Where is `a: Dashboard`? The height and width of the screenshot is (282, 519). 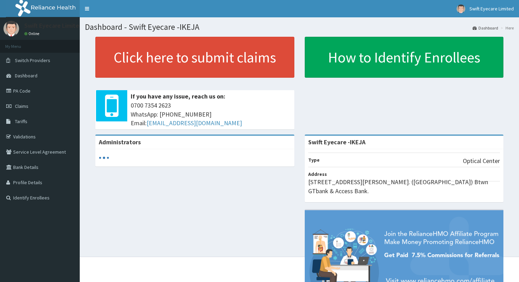 a: Dashboard is located at coordinates (486, 28).